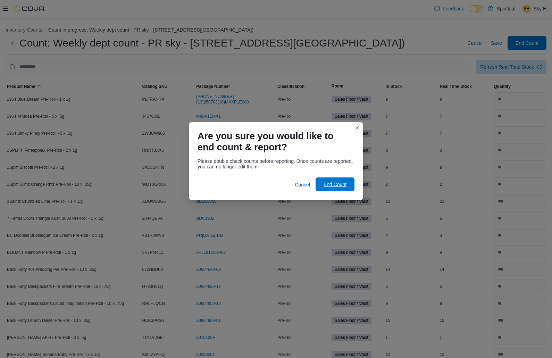 The height and width of the screenshot is (358, 552). I want to click on span: End Count, so click(335, 184).